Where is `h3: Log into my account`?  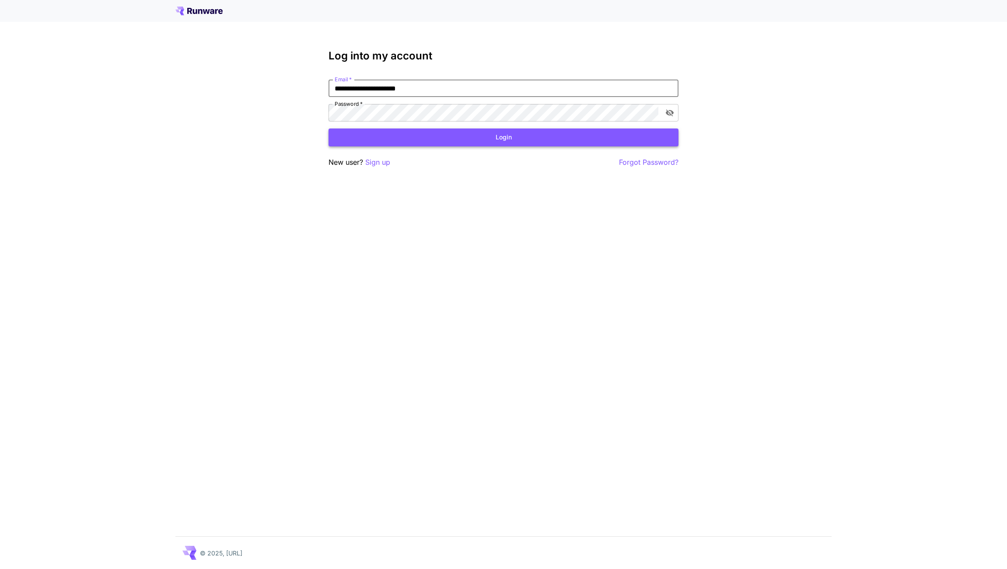
h3: Log into my account is located at coordinates (503, 56).